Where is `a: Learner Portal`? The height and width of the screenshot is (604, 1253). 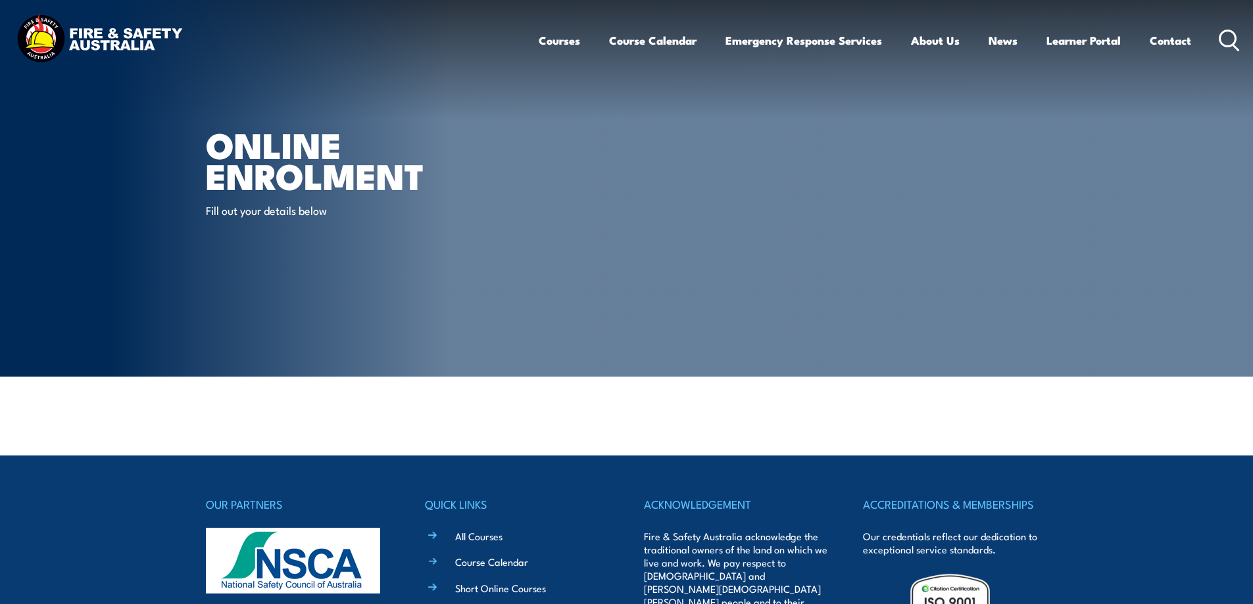
a: Learner Portal is located at coordinates (1083, 40).